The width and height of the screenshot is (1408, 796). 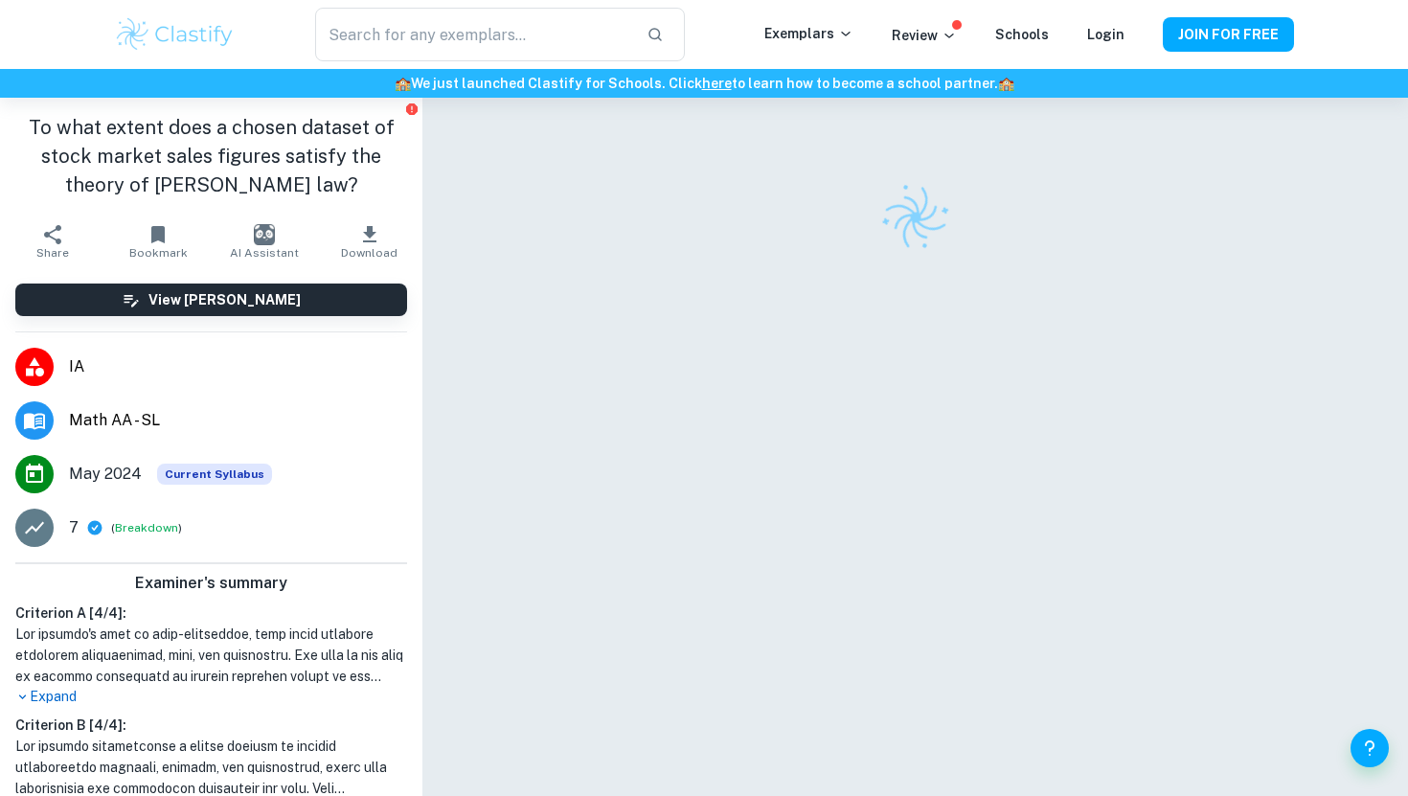 I want to click on p: Expand, so click(x=211, y=697).